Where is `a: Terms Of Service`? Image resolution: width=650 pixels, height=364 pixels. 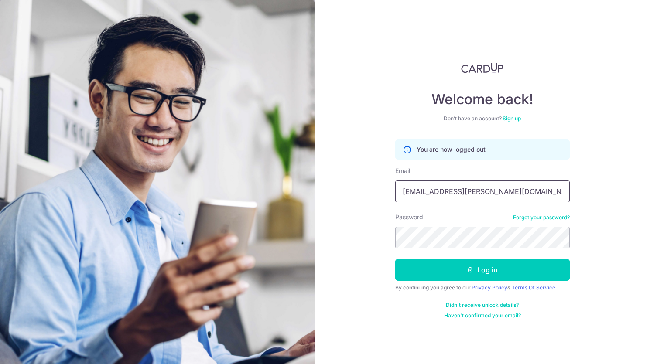
a: Terms Of Service is located at coordinates (534, 288).